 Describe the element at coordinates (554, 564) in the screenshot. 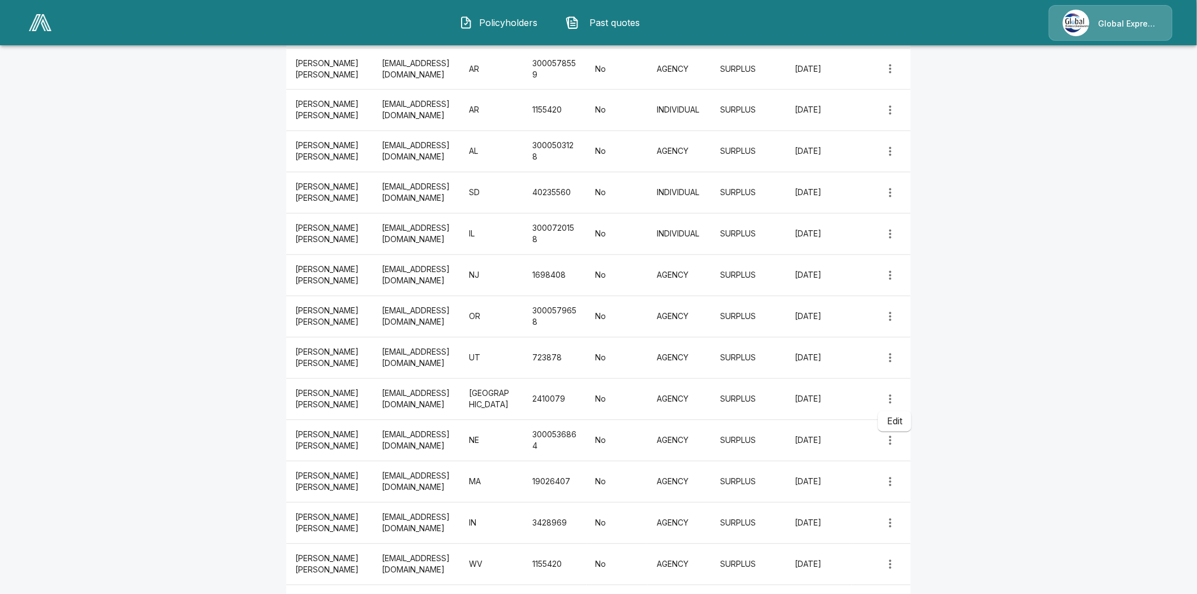

I see `td: 1155420` at that location.